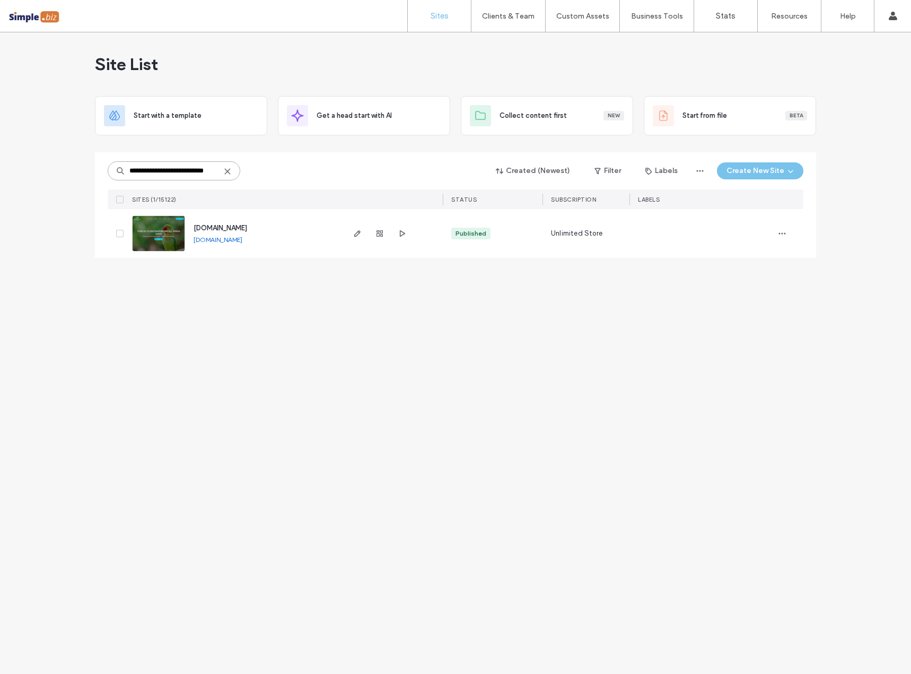 This screenshot has width=911, height=674. Describe the element at coordinates (848, 16) in the screenshot. I see `label: Help` at that location.